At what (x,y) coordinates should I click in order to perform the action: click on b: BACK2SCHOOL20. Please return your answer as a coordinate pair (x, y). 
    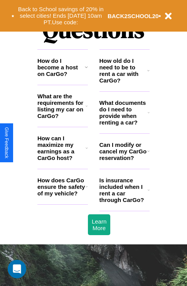
    Looking at the image, I should click on (133, 16).